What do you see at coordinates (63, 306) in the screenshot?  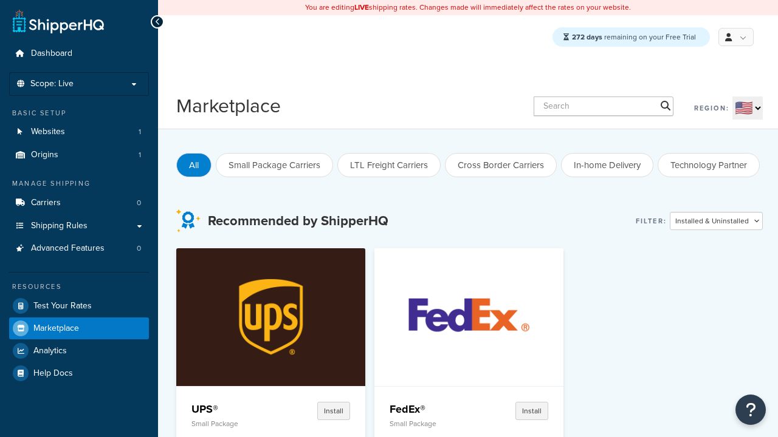 I see `span: Test Your Rates` at bounding box center [63, 306].